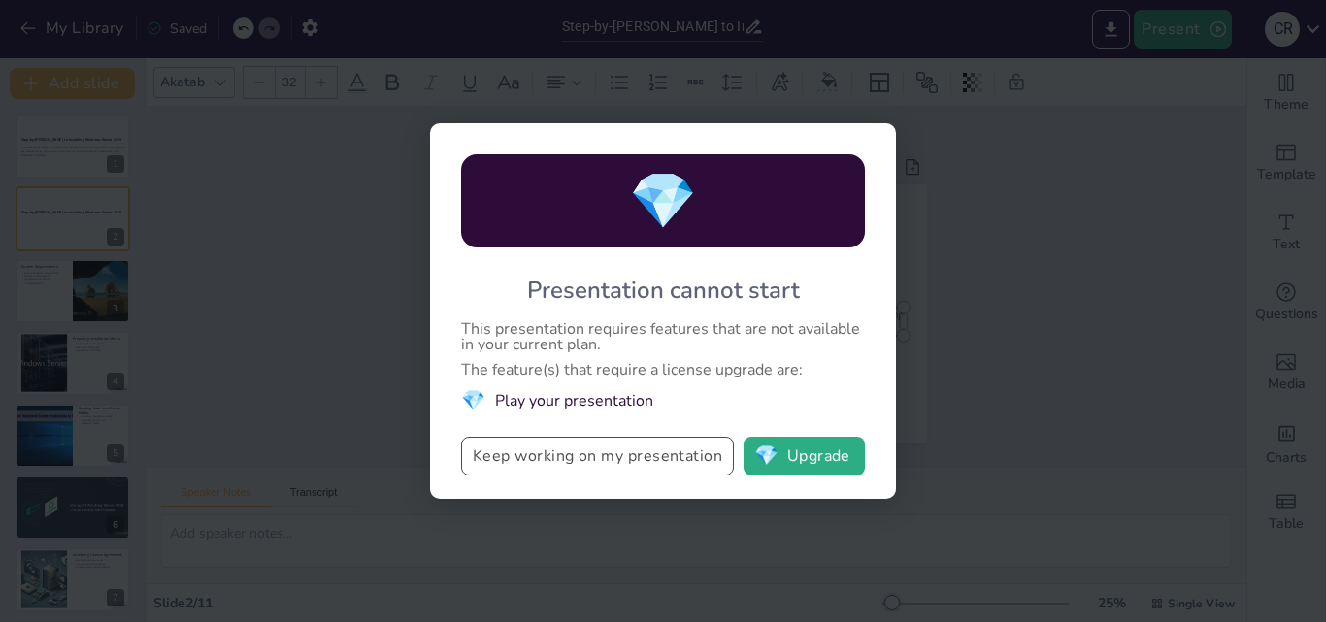 This screenshot has width=1326, height=622. Describe the element at coordinates (663, 337) in the screenshot. I see `div: This presentation requires features that are not available in your current plan.` at that location.